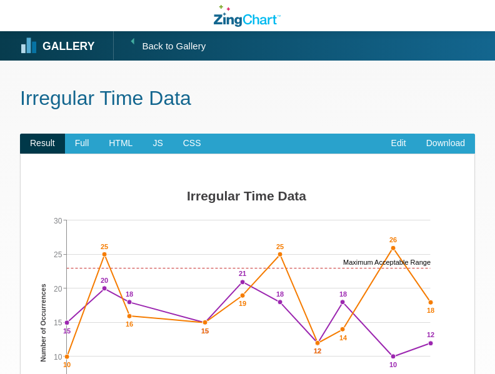  What do you see at coordinates (247, 16) in the screenshot?
I see `a: ZingChart Logo. Click to return to the homepage` at bounding box center [247, 16].